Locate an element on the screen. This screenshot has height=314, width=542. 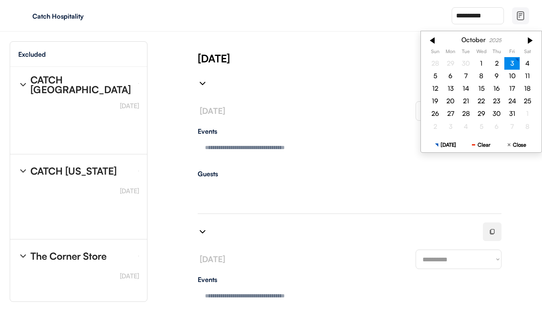
th: Saturday is located at coordinates (528, 53).